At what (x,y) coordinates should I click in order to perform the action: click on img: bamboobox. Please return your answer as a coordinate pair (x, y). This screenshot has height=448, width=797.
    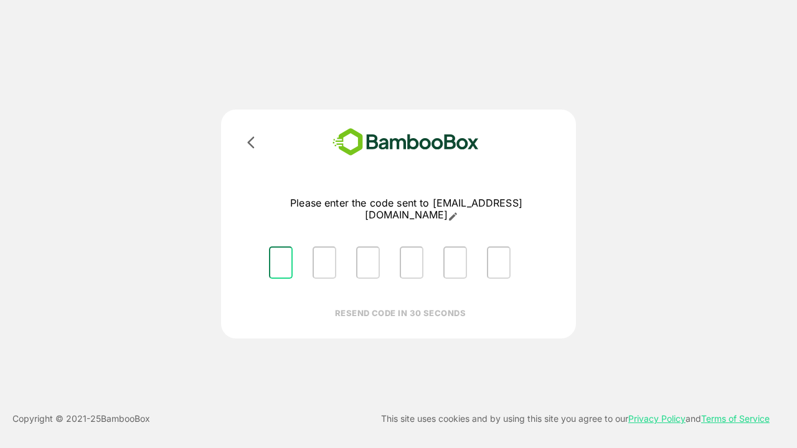
    Looking at the image, I should click on (405, 142).